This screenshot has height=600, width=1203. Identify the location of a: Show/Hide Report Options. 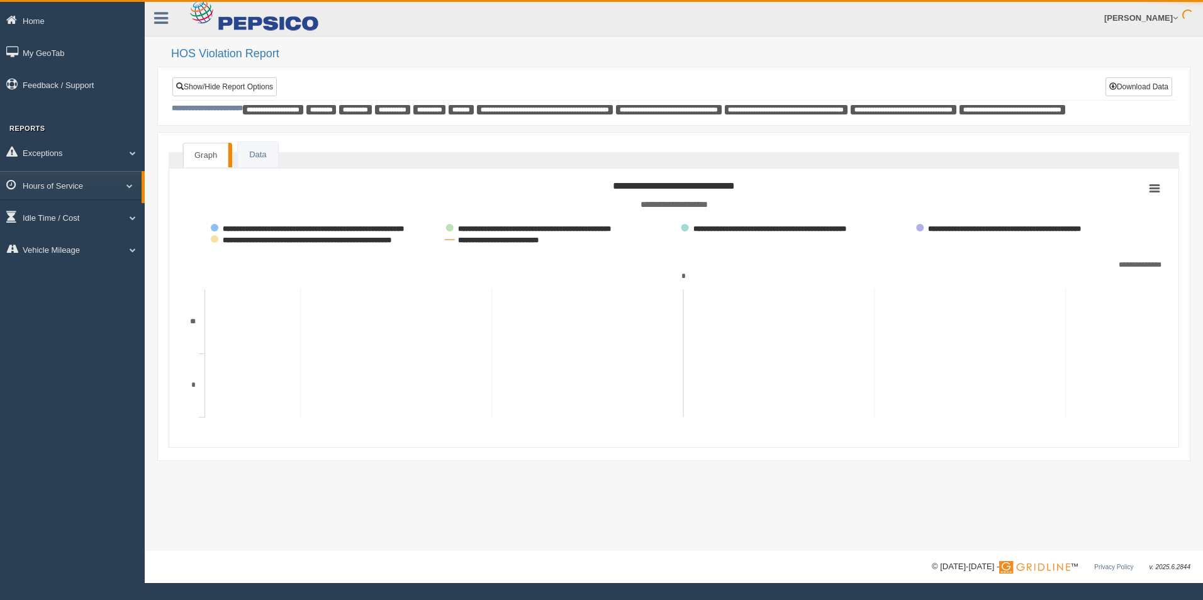
(225, 87).